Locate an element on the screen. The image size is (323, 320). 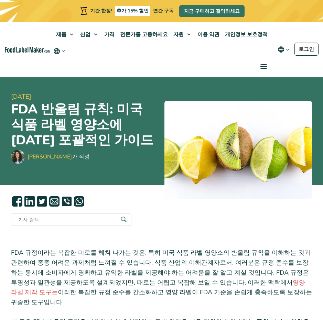
a: 전문가를 고용하세요 is located at coordinates (143, 34).